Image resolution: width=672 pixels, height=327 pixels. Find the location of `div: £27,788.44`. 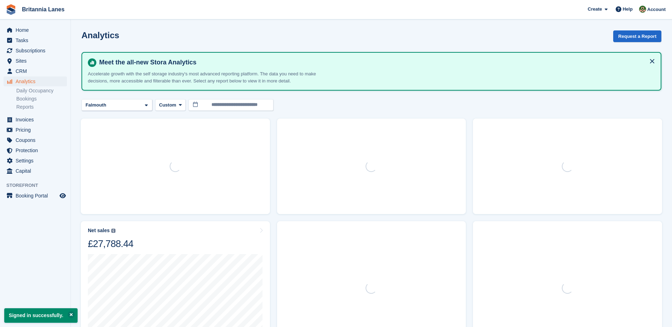

div: £27,788.44 is located at coordinates (110, 244).